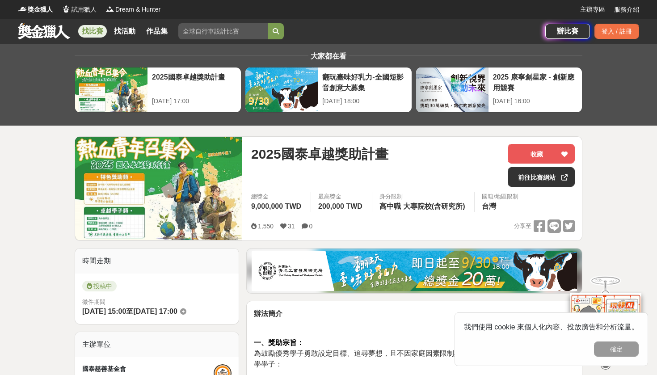 The height and width of the screenshot is (375, 657). Describe the element at coordinates (40, 9) in the screenshot. I see `span: 獎金獵人` at that location.